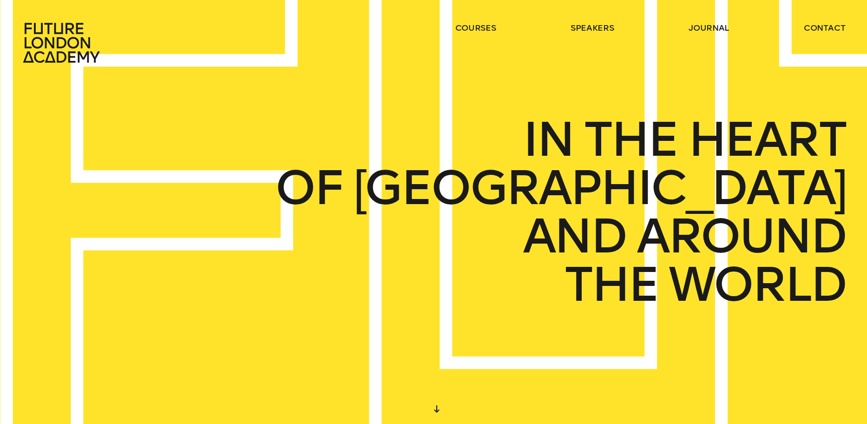  What do you see at coordinates (476, 28) in the screenshot?
I see `a: courses` at bounding box center [476, 28].